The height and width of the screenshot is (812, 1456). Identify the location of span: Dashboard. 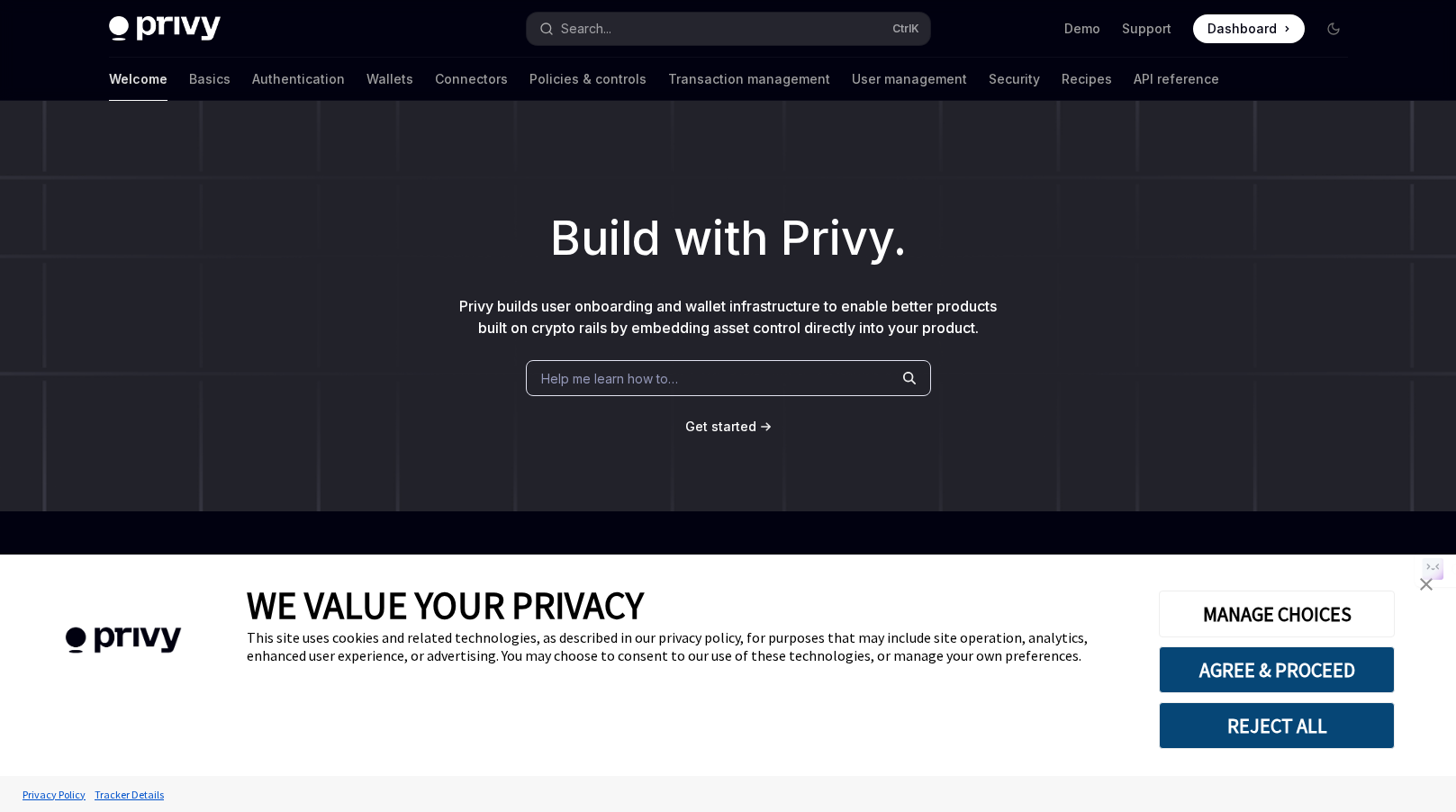
(1242, 29).